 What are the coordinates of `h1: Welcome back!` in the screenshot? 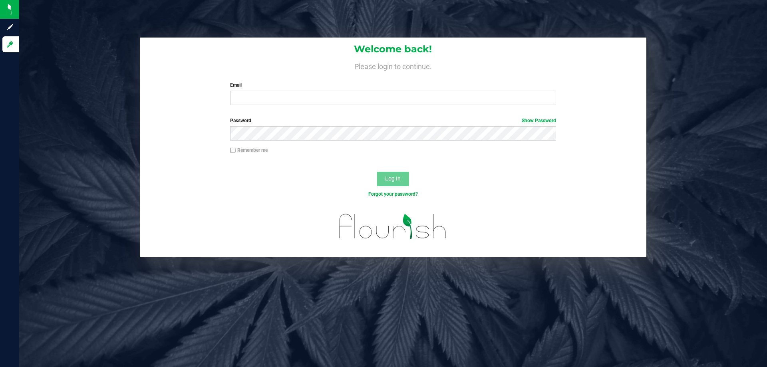 It's located at (393, 49).